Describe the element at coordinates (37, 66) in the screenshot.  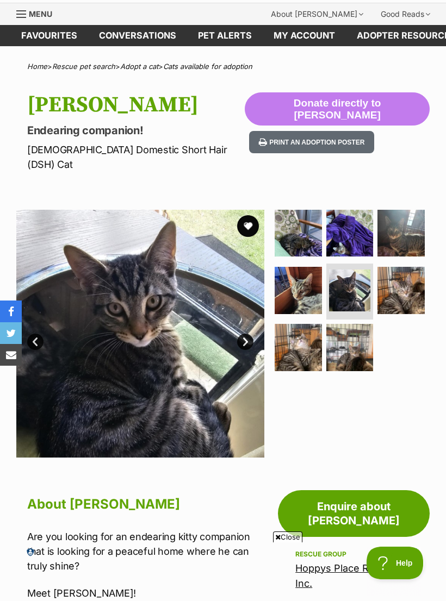
I see `a: Home` at that location.